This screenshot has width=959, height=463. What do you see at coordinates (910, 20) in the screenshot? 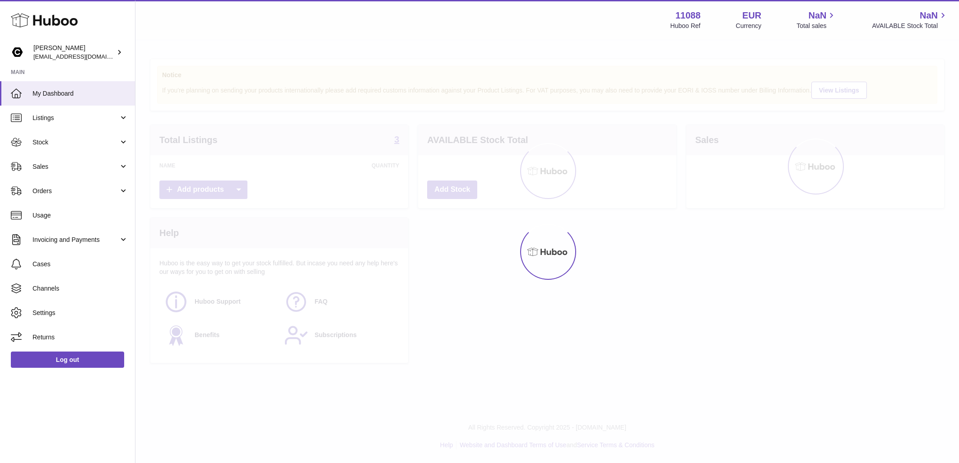
I see `a: NaN AVAILABLE Stock Total` at bounding box center [910, 20].